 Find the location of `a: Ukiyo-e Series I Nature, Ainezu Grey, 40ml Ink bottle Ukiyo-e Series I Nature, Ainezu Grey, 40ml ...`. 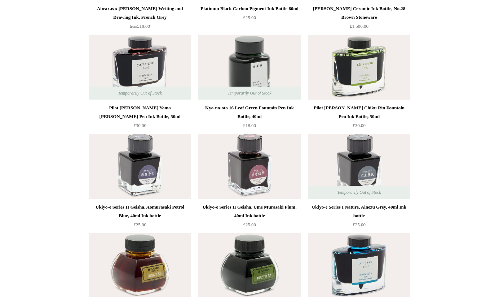

a: Ukiyo-e Series I Nature, Ainezu Grey, 40ml Ink bottle Ukiyo-e Series I Nature, Ainezu Grey, 40ml ... is located at coordinates (359, 166).